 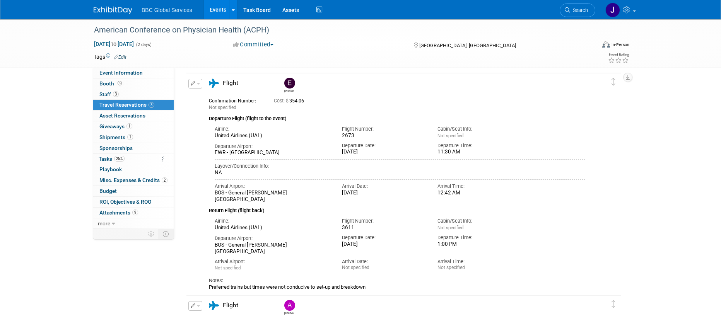 I want to click on a: Misc. Expenses & Credits2, so click(x=133, y=180).